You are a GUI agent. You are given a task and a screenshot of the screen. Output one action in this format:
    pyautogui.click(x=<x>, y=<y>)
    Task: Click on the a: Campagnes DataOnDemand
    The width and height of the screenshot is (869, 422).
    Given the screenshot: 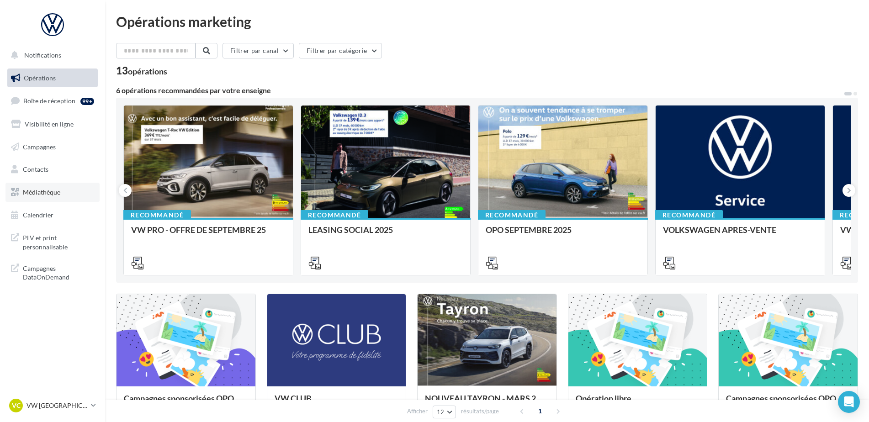 What is the action you would take?
    pyautogui.click(x=53, y=272)
    